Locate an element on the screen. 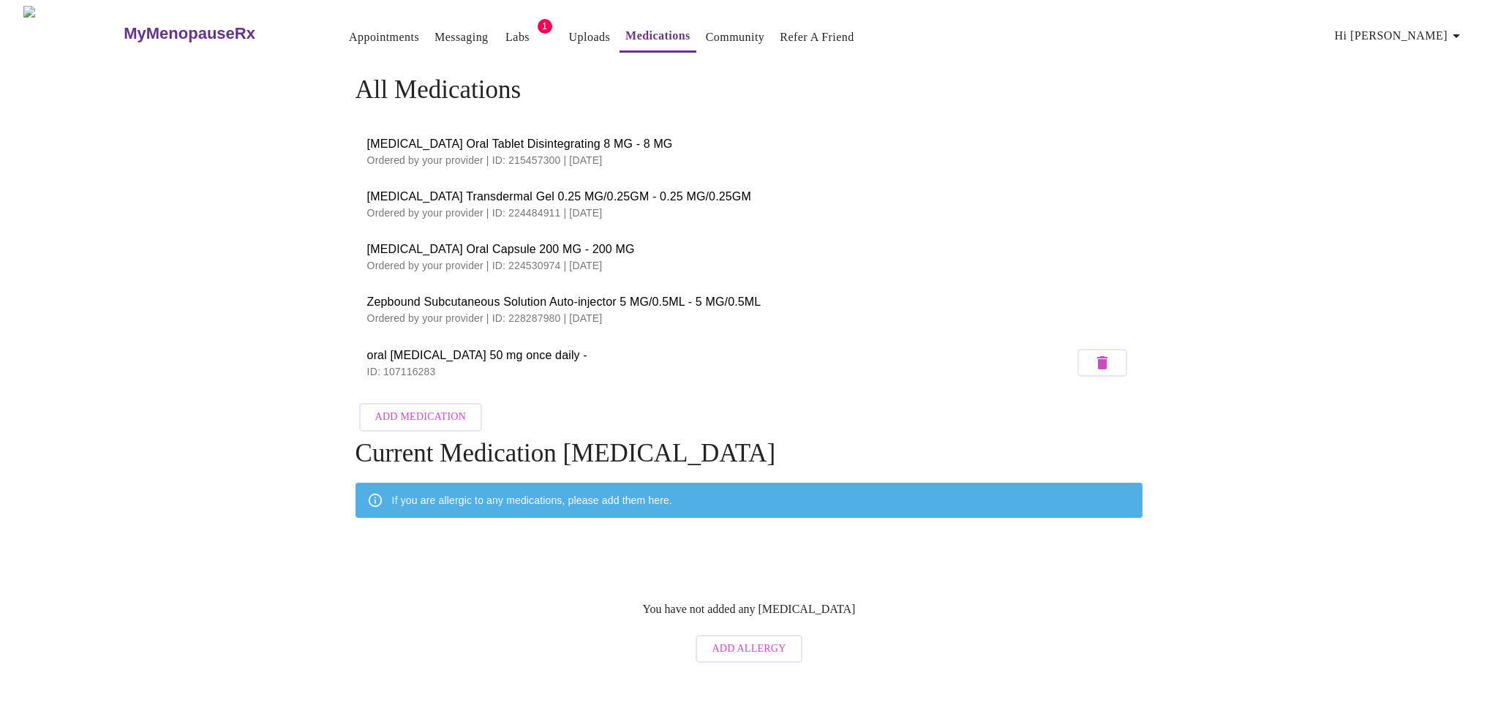 This screenshot has width=1498, height=719. button: Labs is located at coordinates (518, 37).